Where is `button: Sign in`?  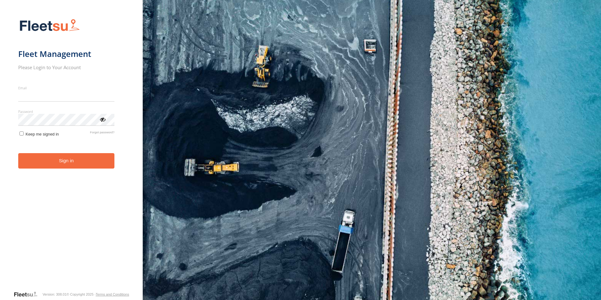 button: Sign in is located at coordinates (66, 161).